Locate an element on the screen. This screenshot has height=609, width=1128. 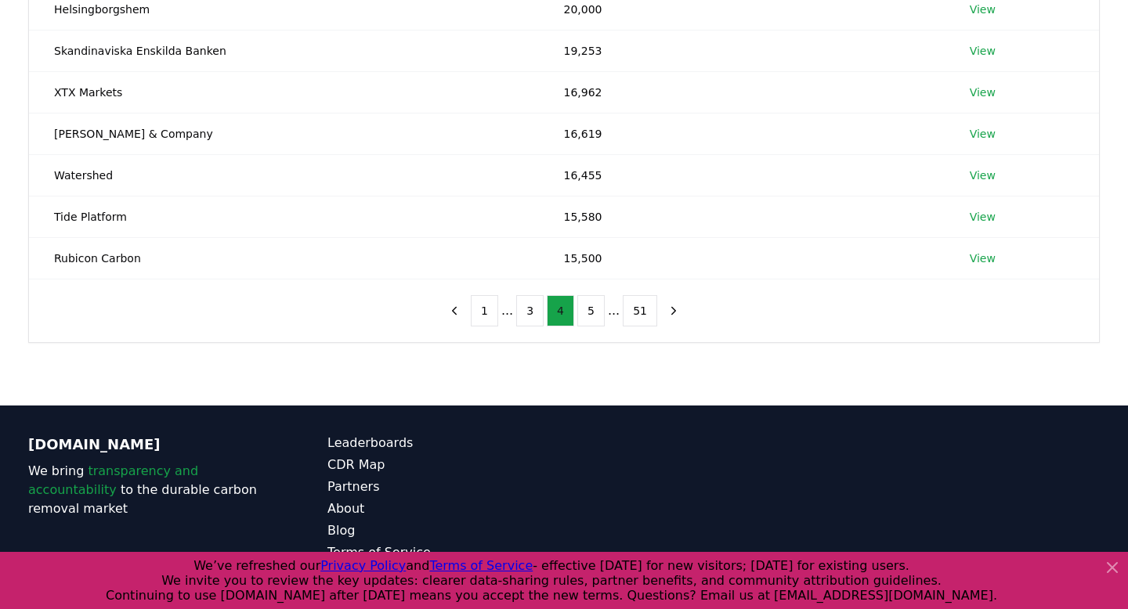
td: 16,619 is located at coordinates (741, 133).